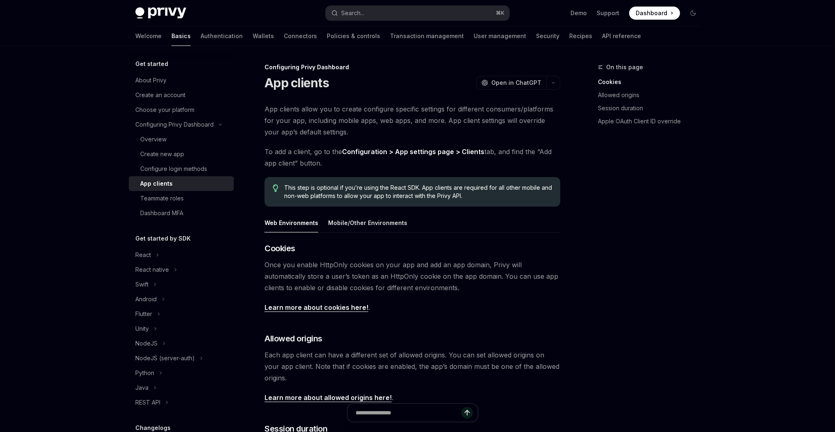  What do you see at coordinates (181, 213) in the screenshot?
I see `a: Dashboard MFA` at bounding box center [181, 213].